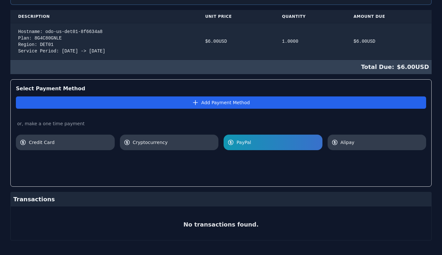 Image resolution: width=442 pixels, height=255 pixels. I want to click on span: Total Due:, so click(379, 67).